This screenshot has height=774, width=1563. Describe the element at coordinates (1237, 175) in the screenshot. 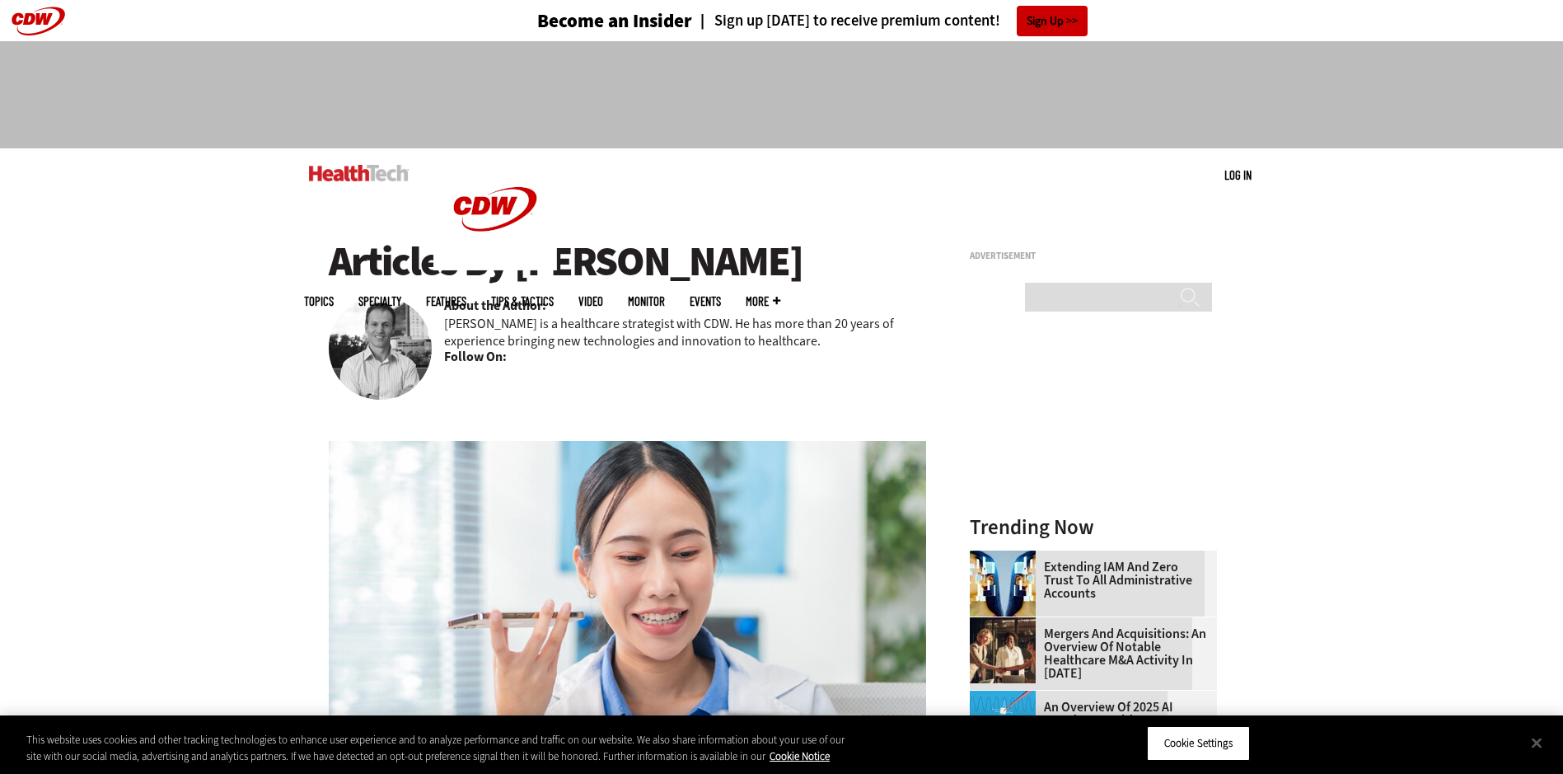

I see `div: User menu` at that location.